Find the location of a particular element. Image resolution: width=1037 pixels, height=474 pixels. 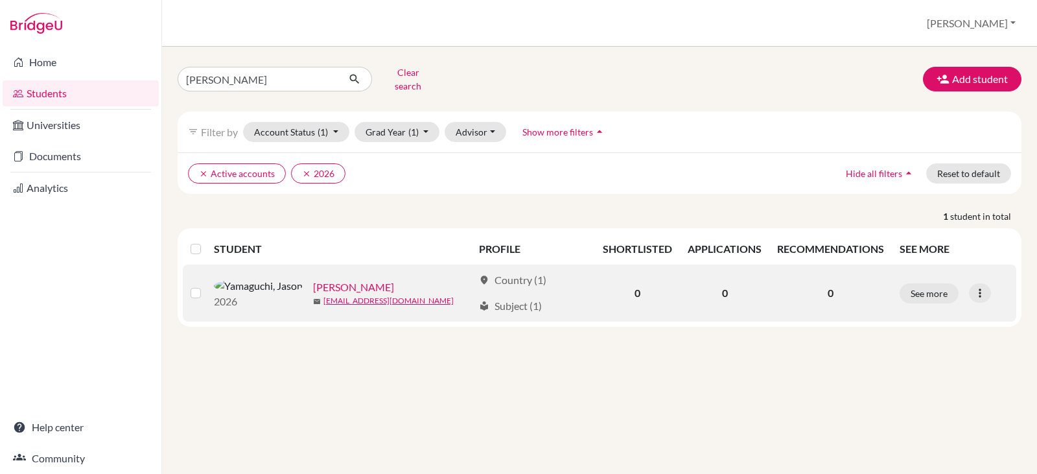

button: Reset to default is located at coordinates (968, 173).